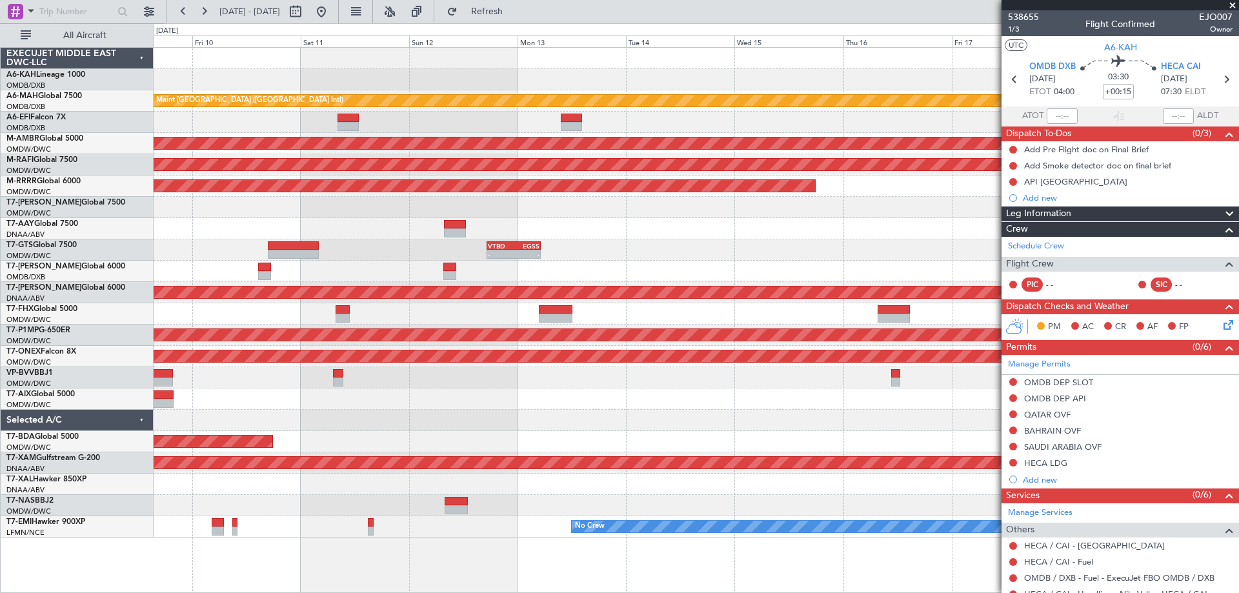  Describe the element at coordinates (1127, 479) in the screenshot. I see `div: Add new` at that location.